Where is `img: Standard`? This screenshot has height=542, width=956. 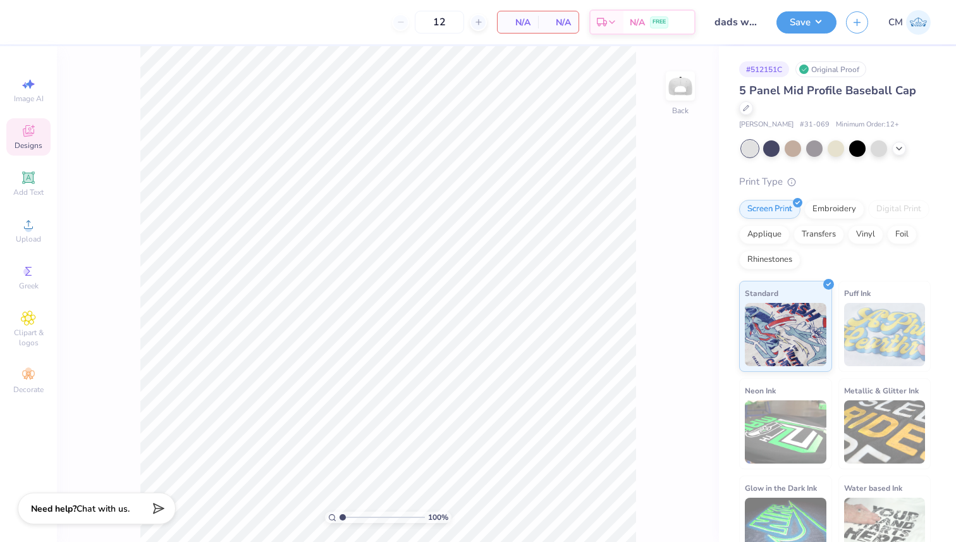
img: Standard is located at coordinates (785, 334).